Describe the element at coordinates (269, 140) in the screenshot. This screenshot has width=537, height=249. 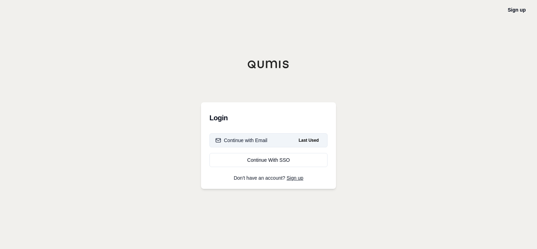
I see `button: Continue with EmailLast Used` at that location.